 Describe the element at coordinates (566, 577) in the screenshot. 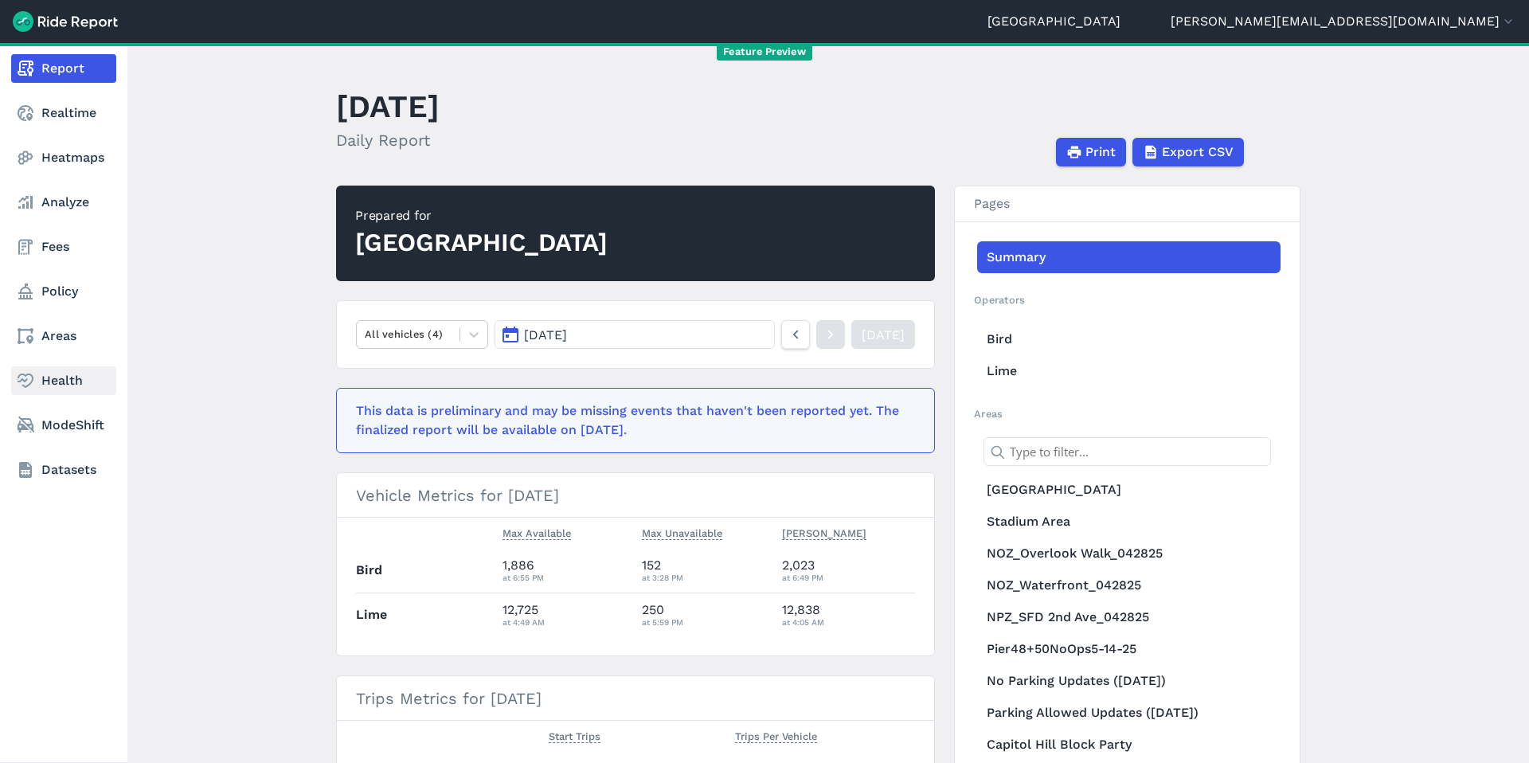

I see `div: at 6:55 PM` at that location.